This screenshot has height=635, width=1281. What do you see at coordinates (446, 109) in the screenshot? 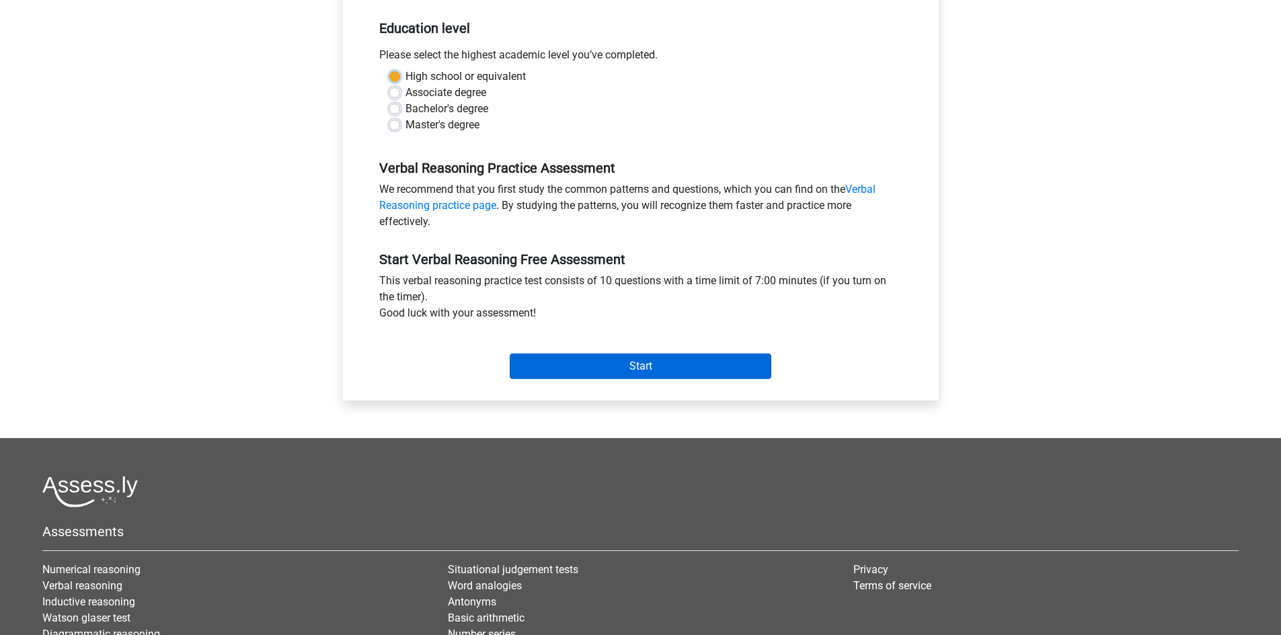
I see `label: Bachelor's degree` at bounding box center [446, 109].